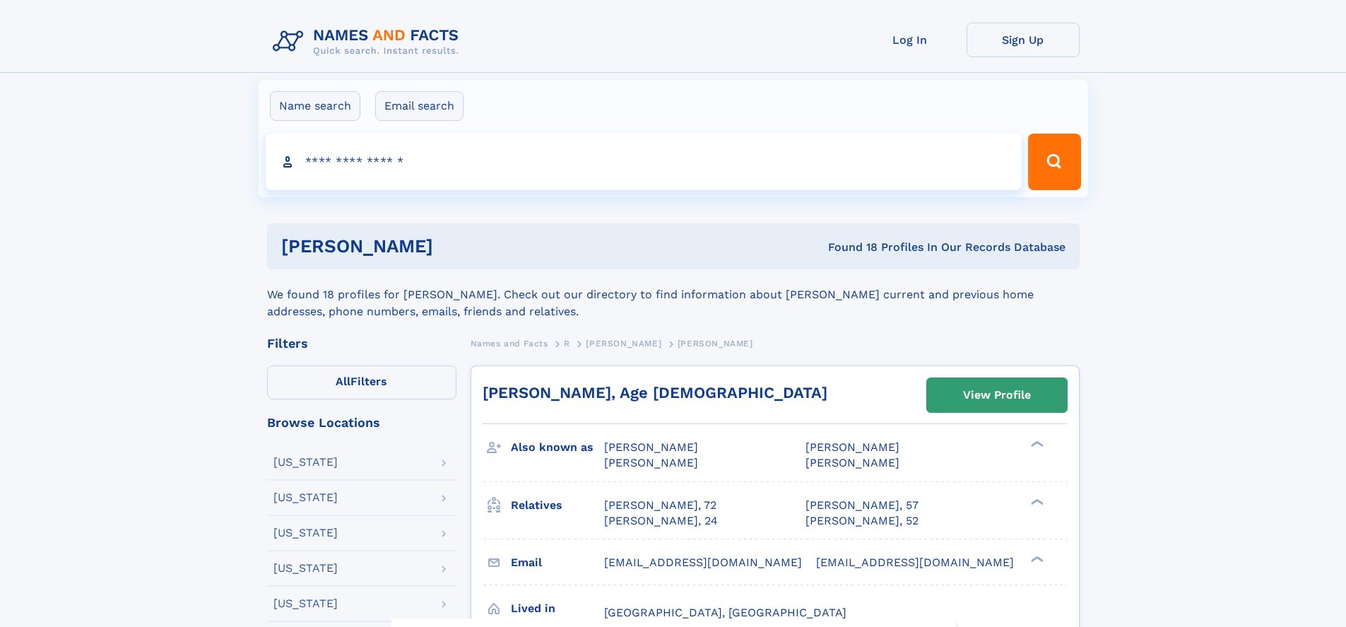 The width and height of the screenshot is (1346, 627). What do you see at coordinates (997, 395) in the screenshot?
I see `a: View Profile` at bounding box center [997, 395].